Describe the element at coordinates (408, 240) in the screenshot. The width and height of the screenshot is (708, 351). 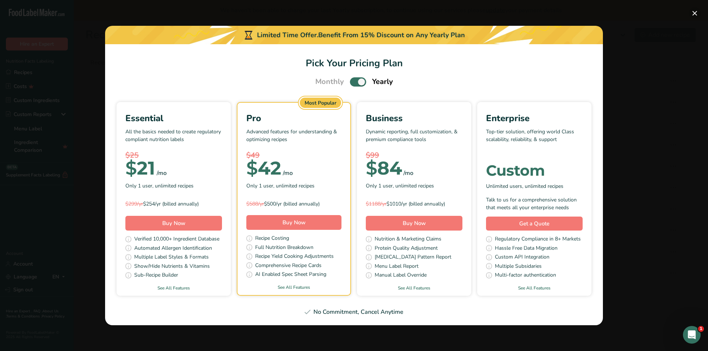
I see `span: Nutrition & Marketing Claims` at that location.